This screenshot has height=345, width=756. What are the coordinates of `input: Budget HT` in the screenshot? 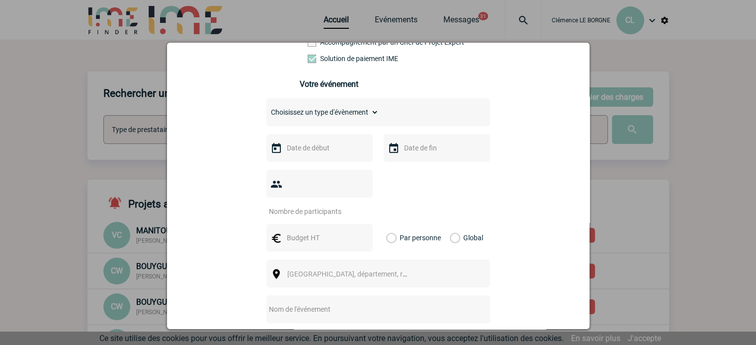 It's located at (318, 238).